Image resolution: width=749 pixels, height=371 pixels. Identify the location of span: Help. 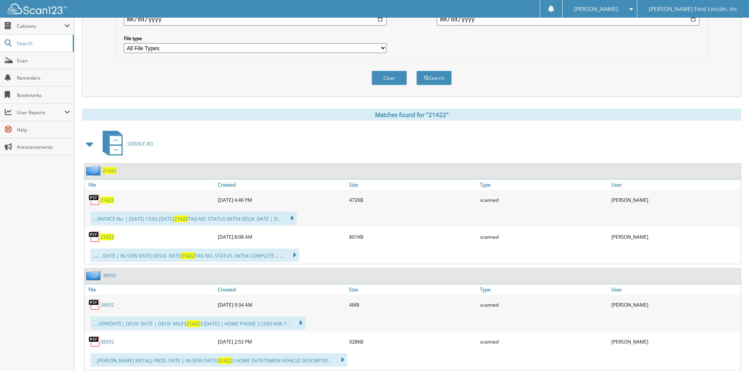
(43, 130).